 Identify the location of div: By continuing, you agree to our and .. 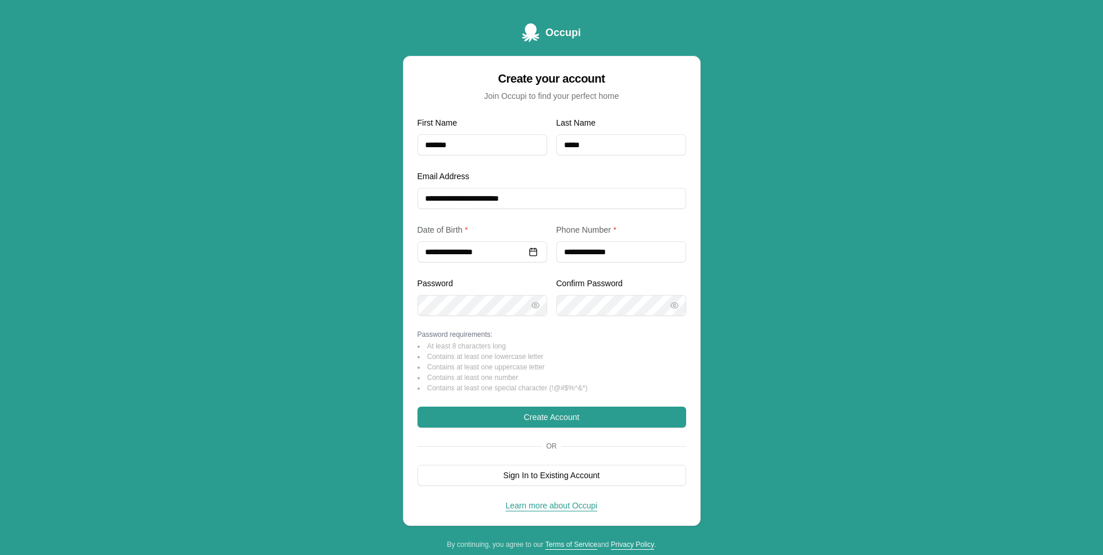
(552, 544).